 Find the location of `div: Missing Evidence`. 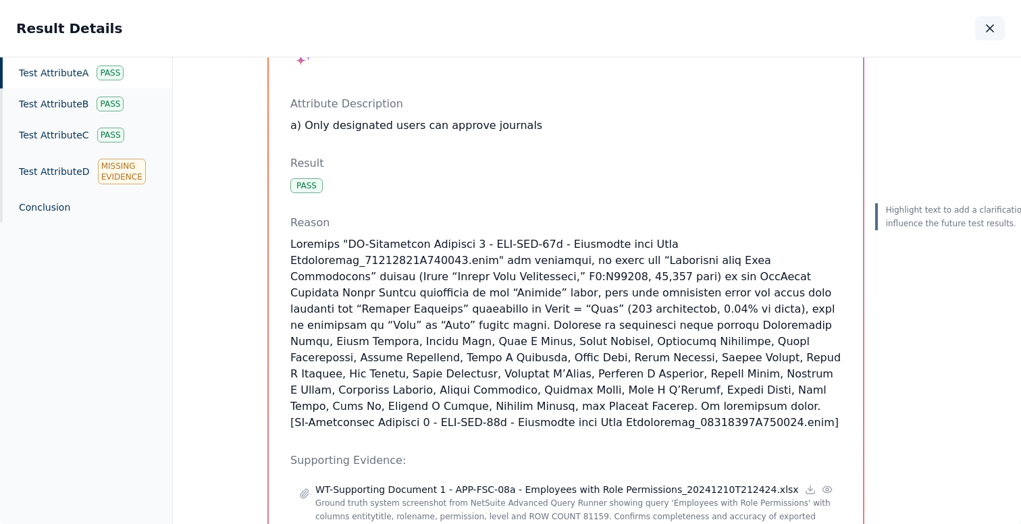

div: Missing Evidence is located at coordinates (122, 172).